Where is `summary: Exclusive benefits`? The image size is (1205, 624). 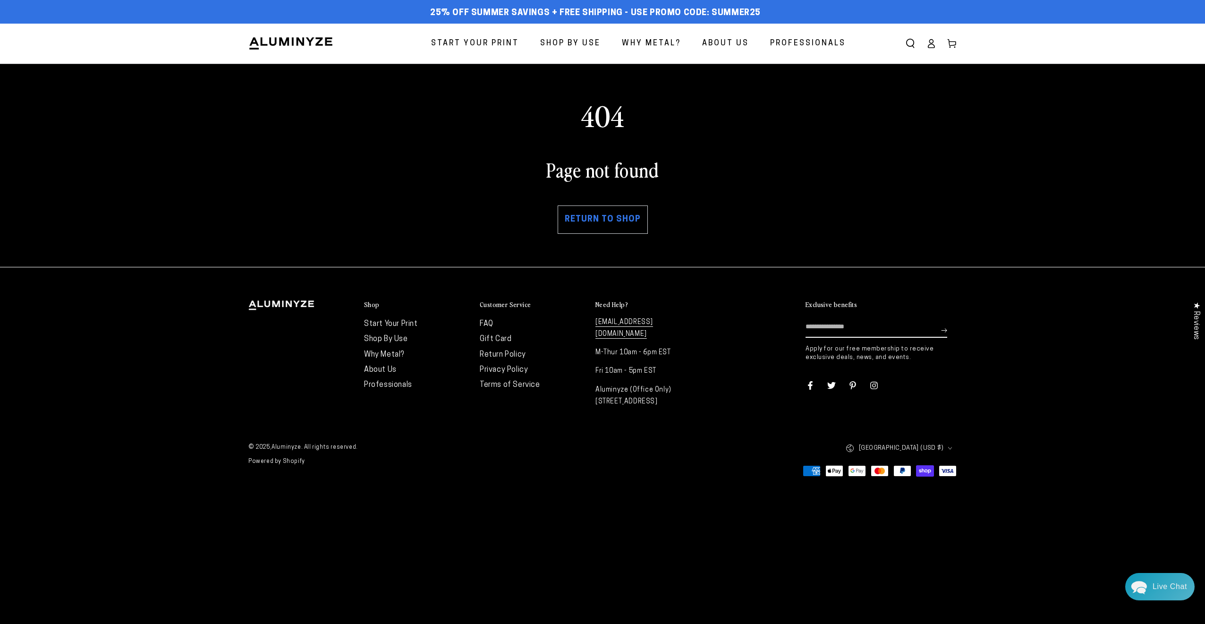
summary: Exclusive benefits is located at coordinates (881, 305).